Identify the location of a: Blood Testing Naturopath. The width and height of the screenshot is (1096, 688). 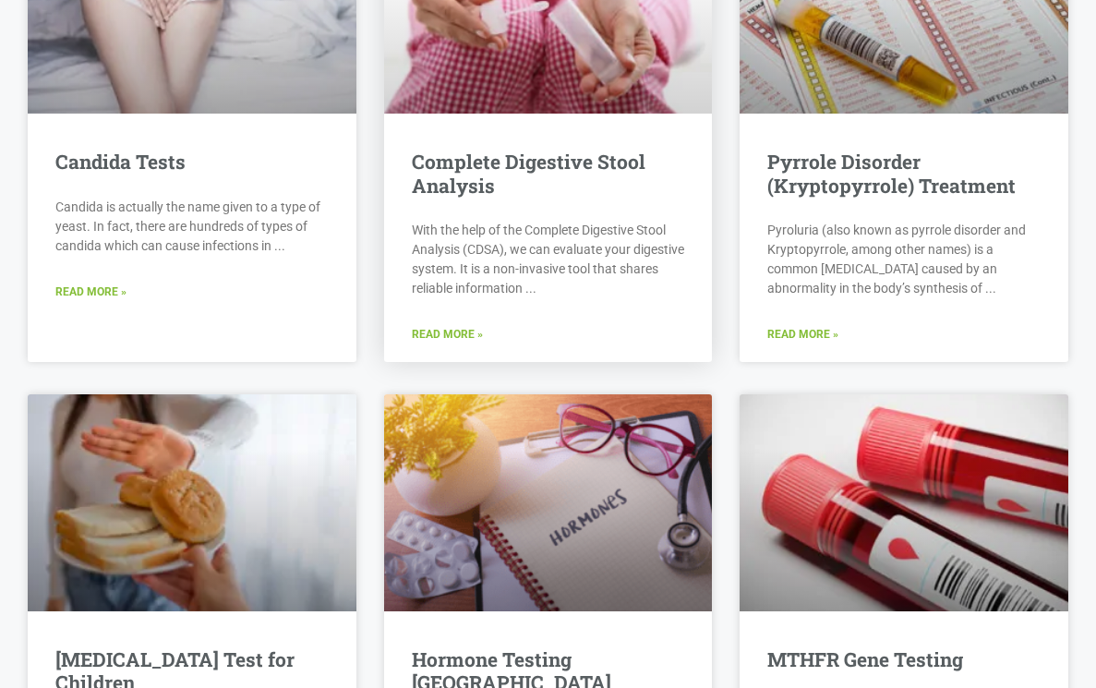
(904, 502).